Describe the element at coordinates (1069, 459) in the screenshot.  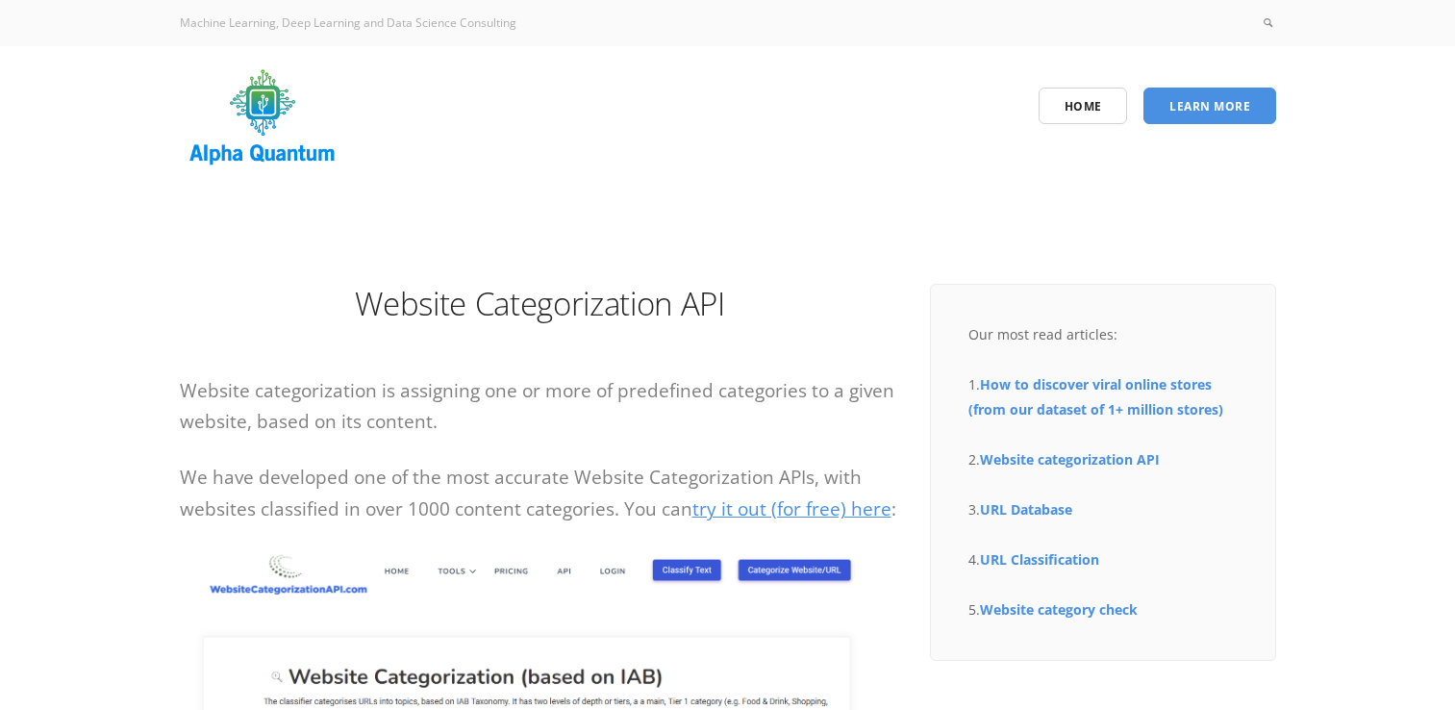
I see `a: Website categorization API` at that location.